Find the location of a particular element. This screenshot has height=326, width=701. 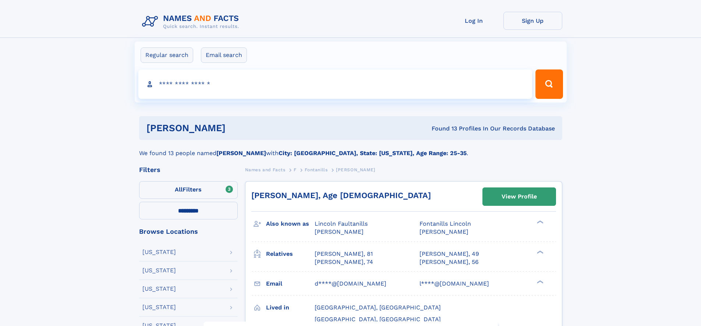

a: F is located at coordinates (295, 170).